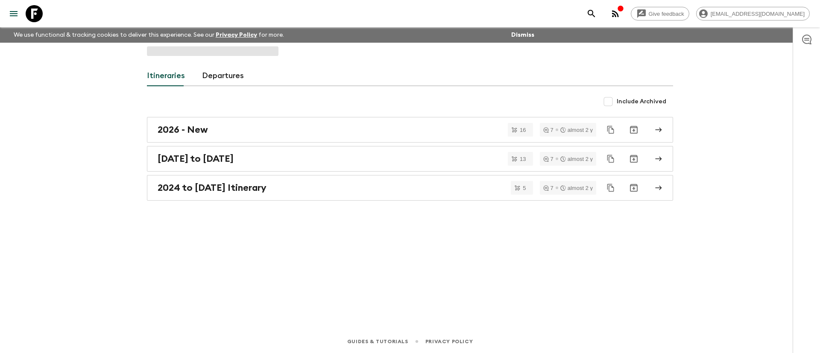  What do you see at coordinates (377, 342) in the screenshot?
I see `a: Guides & Tutorials` at bounding box center [377, 342].